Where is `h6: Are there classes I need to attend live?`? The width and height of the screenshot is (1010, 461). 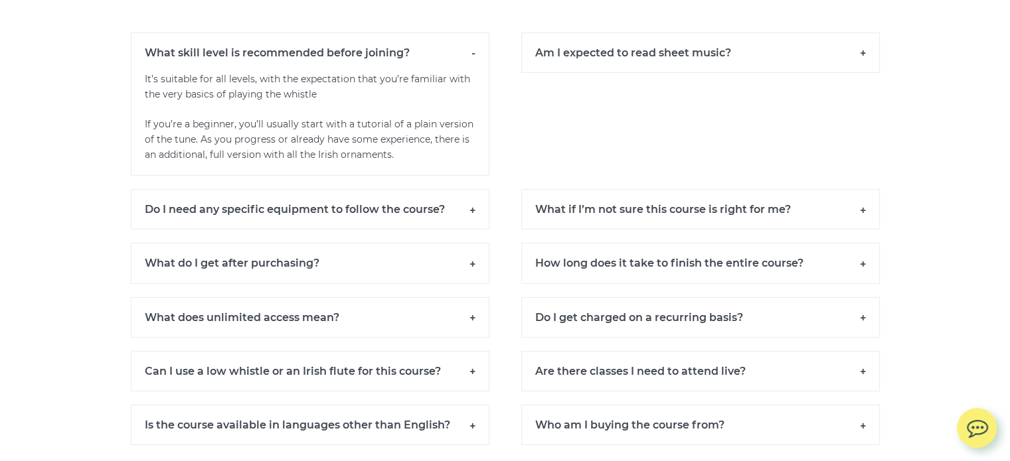
h6: Are there classes I need to attend live? is located at coordinates (701, 371).